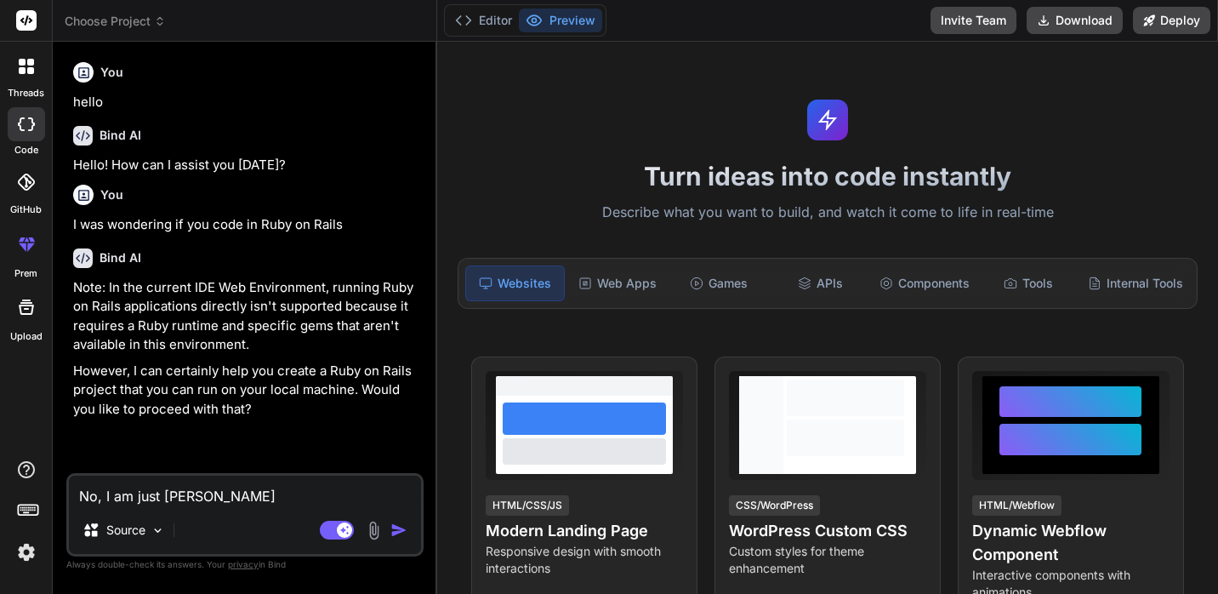 This screenshot has width=1218, height=594. Describe the element at coordinates (26, 273) in the screenshot. I see `label: prem` at that location.